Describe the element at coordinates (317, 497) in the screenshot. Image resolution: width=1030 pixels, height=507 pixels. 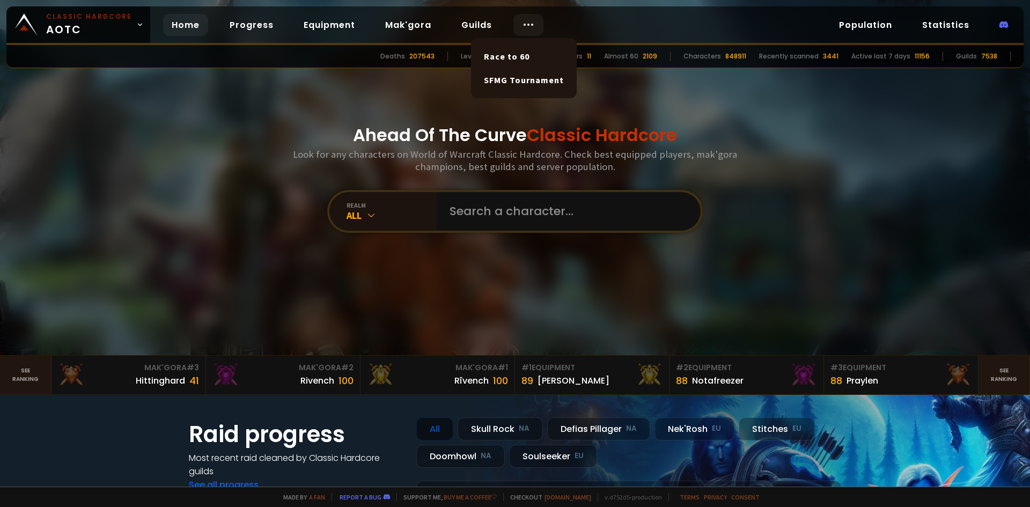
I see `a: a fan` at that location.